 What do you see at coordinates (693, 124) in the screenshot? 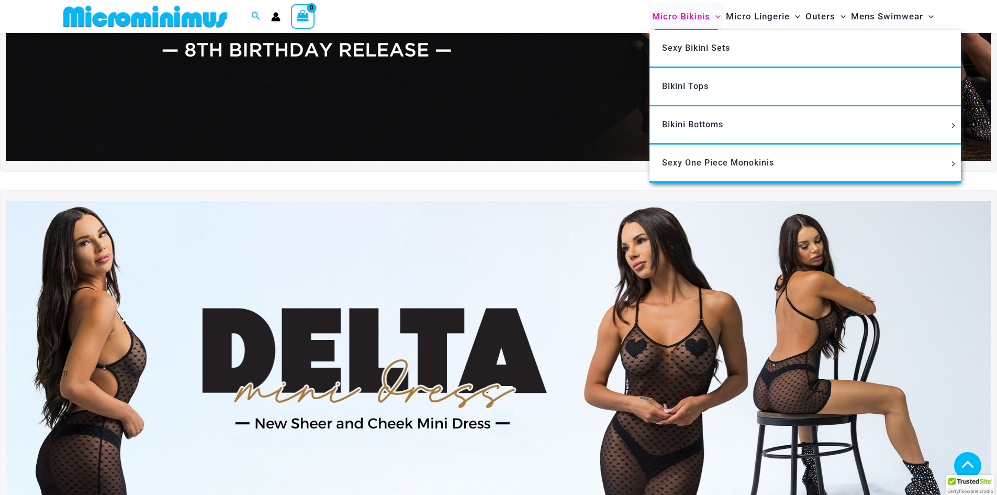
I see `span: Bikini Bottoms` at bounding box center [693, 124].